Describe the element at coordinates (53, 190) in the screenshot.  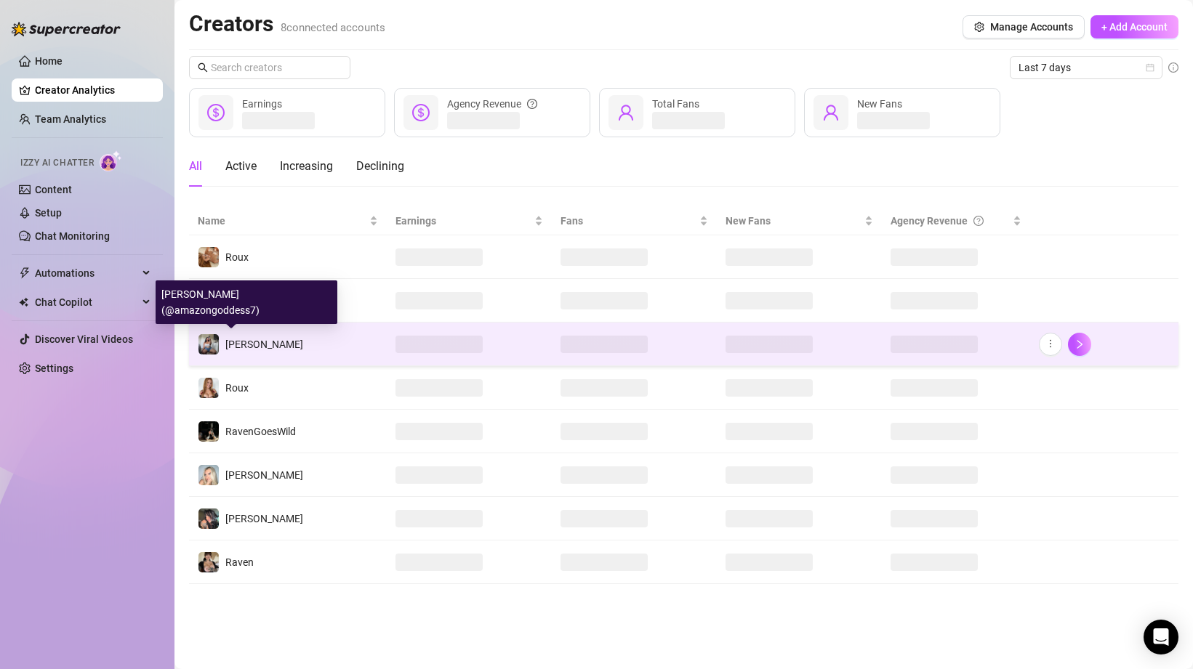
I see `a: Content` at that location.